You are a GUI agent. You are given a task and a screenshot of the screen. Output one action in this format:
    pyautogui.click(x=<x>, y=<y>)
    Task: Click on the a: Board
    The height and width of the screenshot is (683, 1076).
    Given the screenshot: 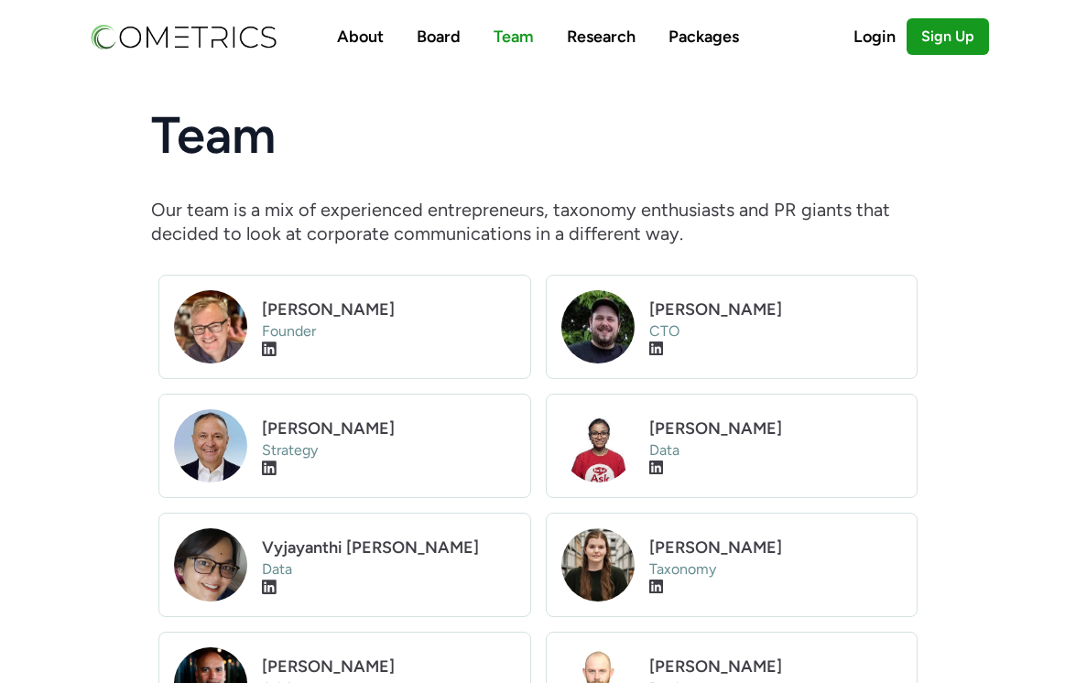 What is the action you would take?
    pyautogui.click(x=439, y=37)
    